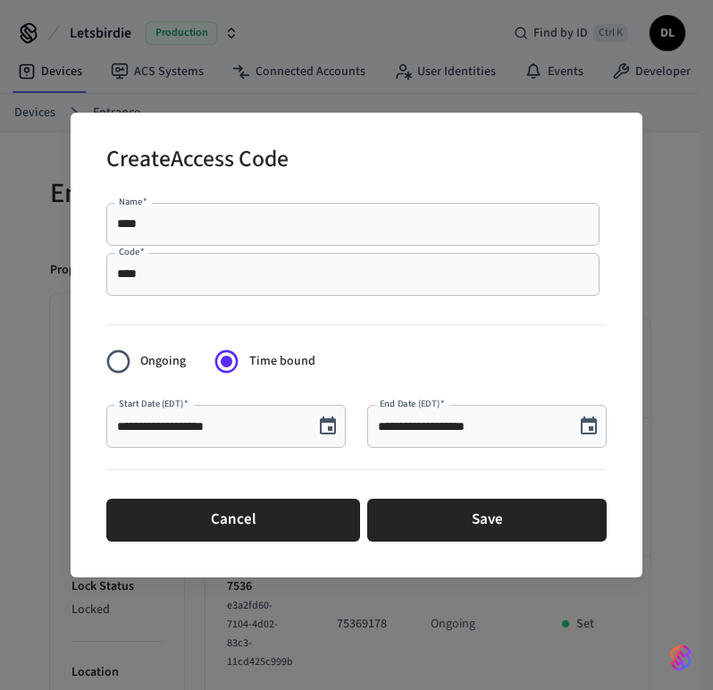  Describe the element at coordinates (163, 361) in the screenshot. I see `span: Ongoing` at that location.